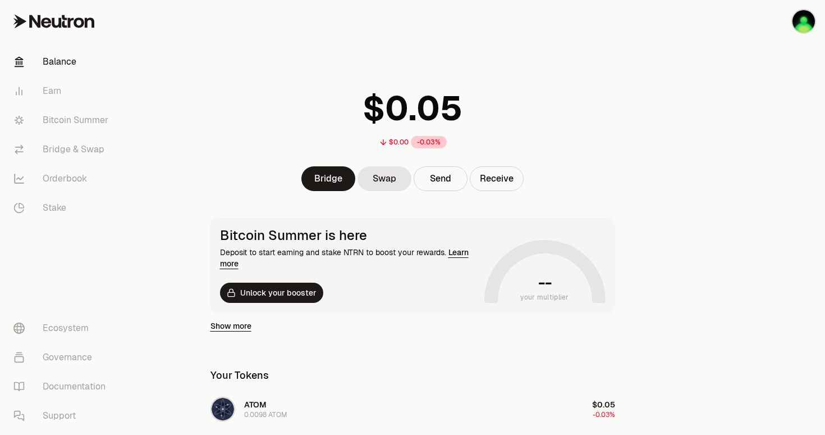 The height and width of the screenshot is (435, 825). I want to click on img: ATOM Logo, so click(223, 409).